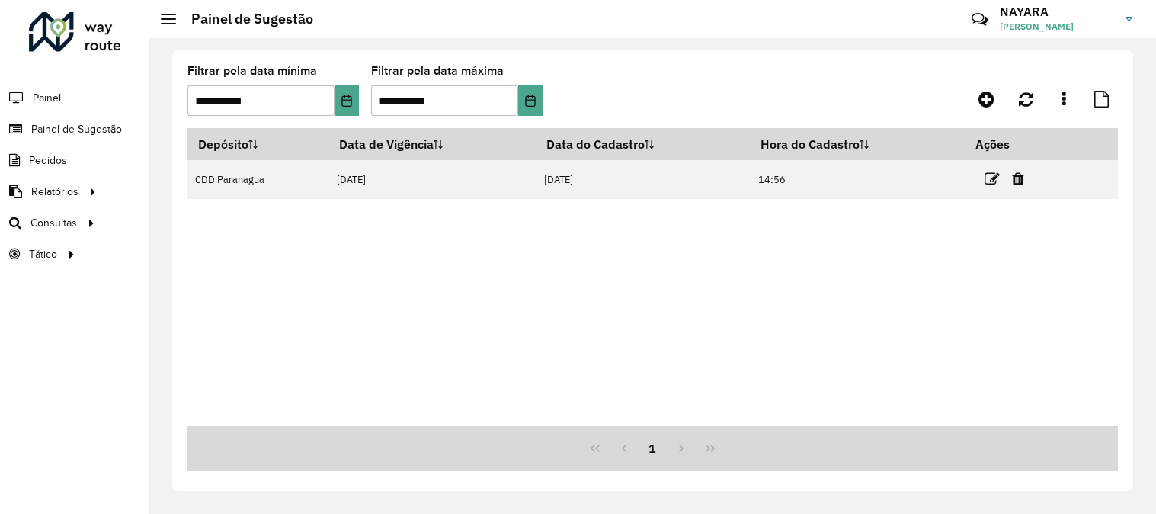  What do you see at coordinates (258, 179) in the screenshot?
I see `td: CDD Paranagua` at bounding box center [258, 179].